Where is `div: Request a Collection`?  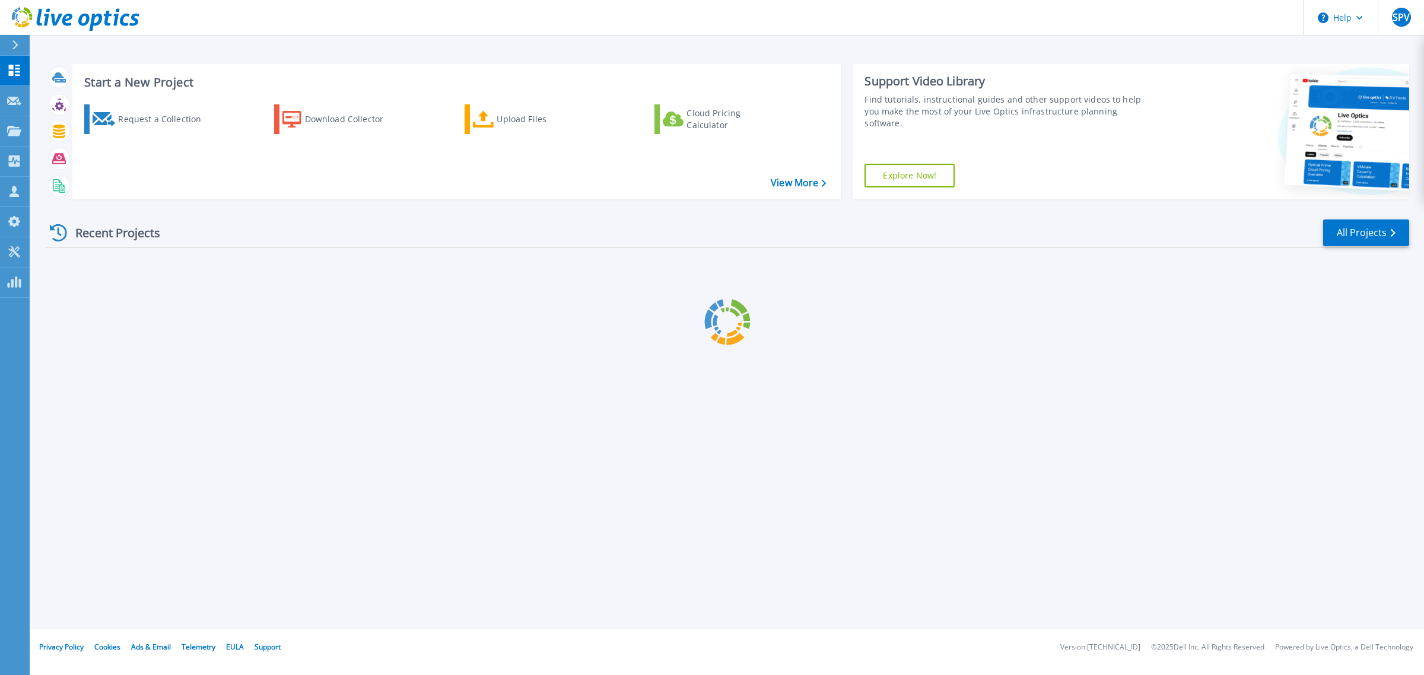 div: Request a Collection is located at coordinates (166, 119).